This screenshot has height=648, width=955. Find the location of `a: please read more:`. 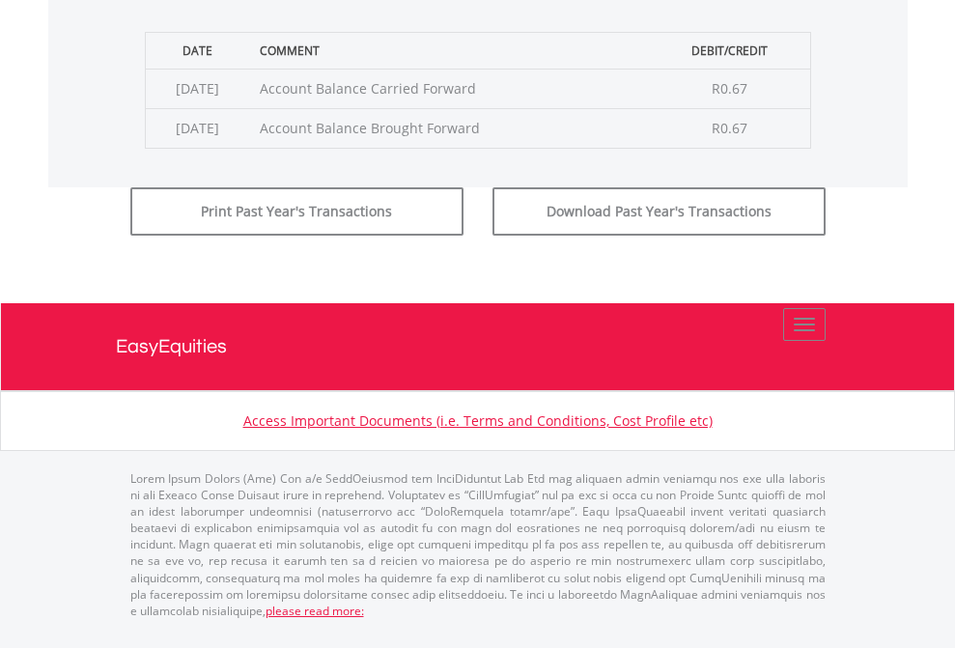

a: please read more: is located at coordinates (315, 610).